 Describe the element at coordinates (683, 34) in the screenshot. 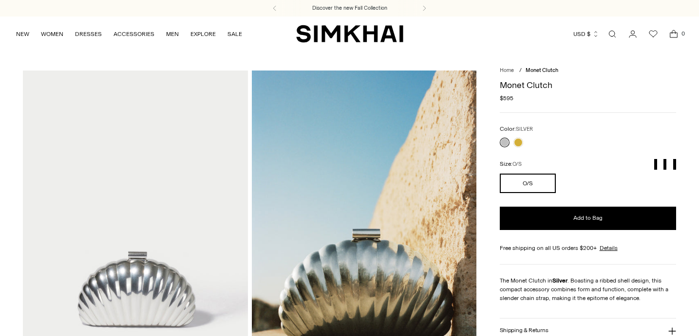

I see `span: 0` at that location.